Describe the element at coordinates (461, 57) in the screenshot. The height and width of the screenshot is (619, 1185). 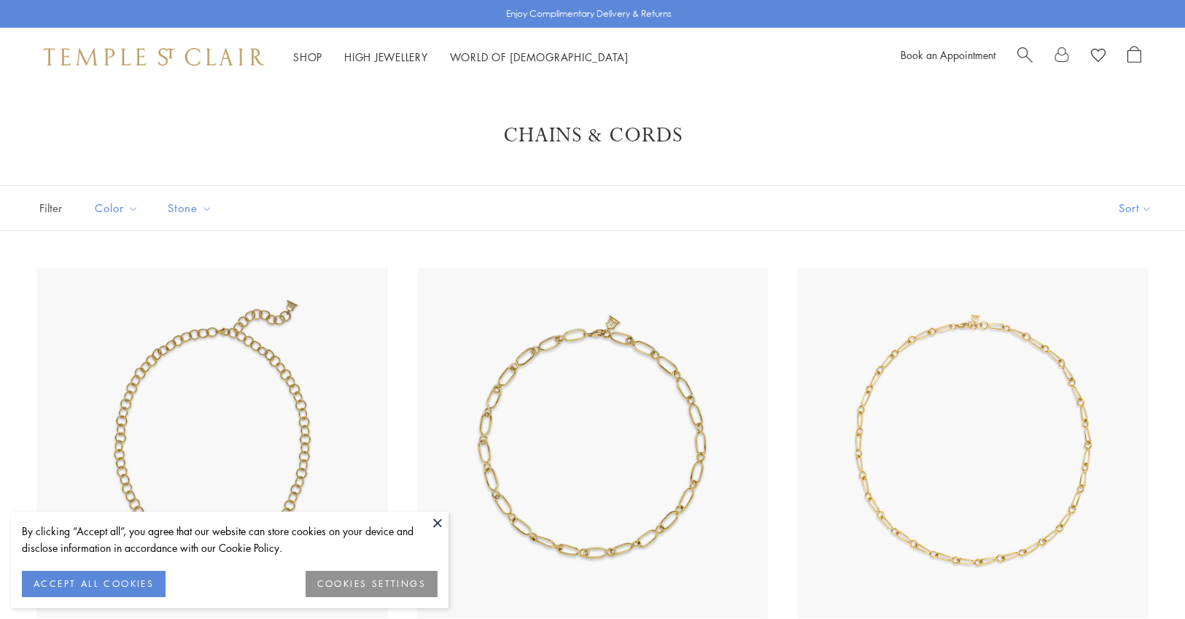
I see `nav: Main navigation` at that location.